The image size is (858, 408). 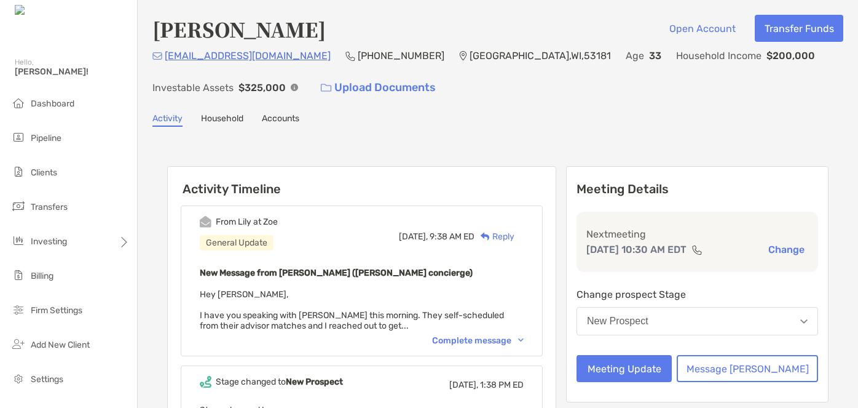 I want to click on p: Household Income, so click(x=719, y=55).